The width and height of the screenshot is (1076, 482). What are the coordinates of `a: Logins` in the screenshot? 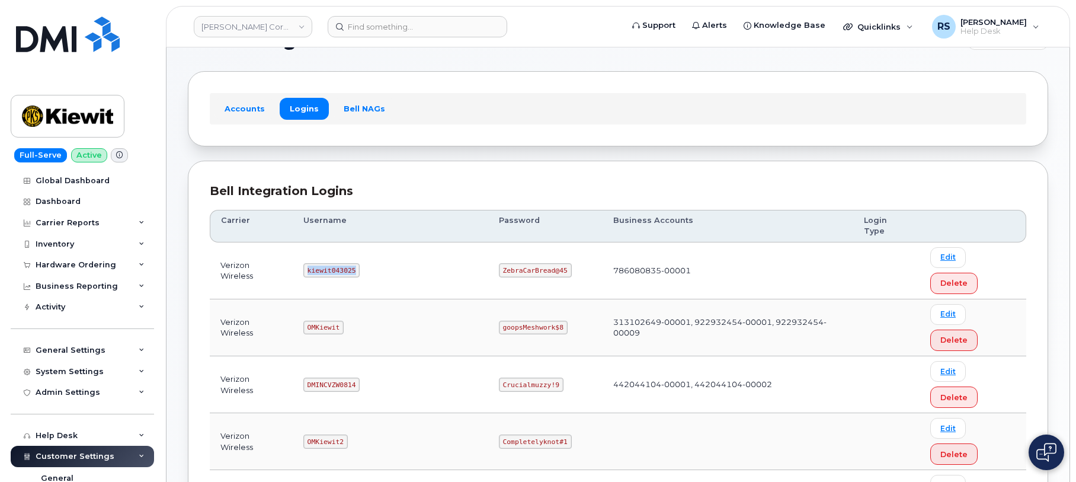 It's located at (304, 108).